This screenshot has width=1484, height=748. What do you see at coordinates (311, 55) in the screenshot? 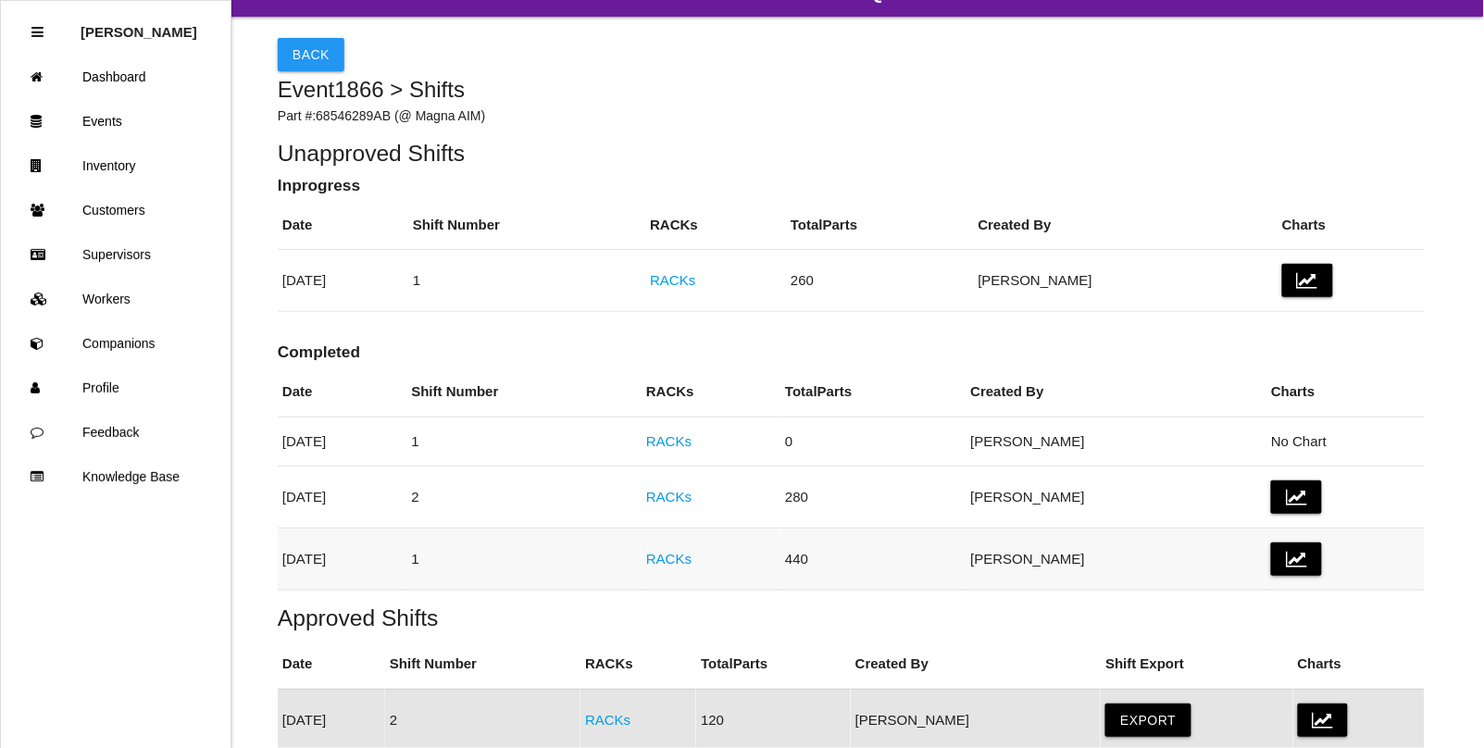
I see `button: Back` at bounding box center [311, 55].